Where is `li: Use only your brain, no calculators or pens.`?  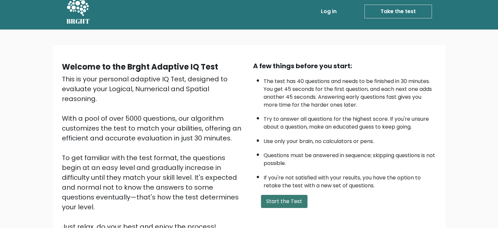 li: Use only your brain, no calculators or pens. is located at coordinates (350, 139).